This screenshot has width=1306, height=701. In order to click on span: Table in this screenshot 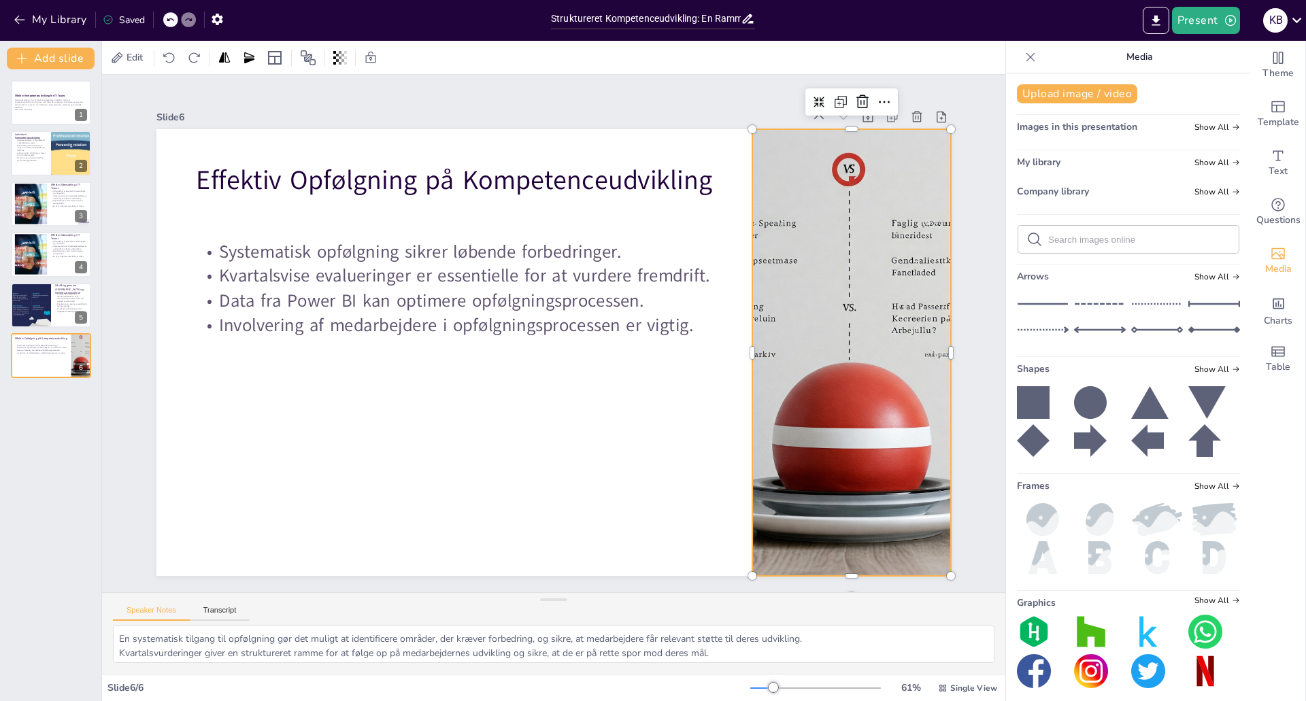, I will do `click(1278, 367)`.